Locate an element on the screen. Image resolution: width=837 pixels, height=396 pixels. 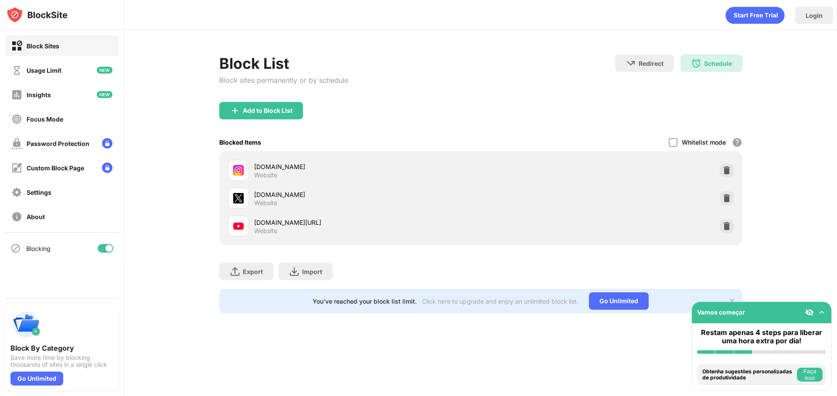
div: Settings is located at coordinates (39, 192).